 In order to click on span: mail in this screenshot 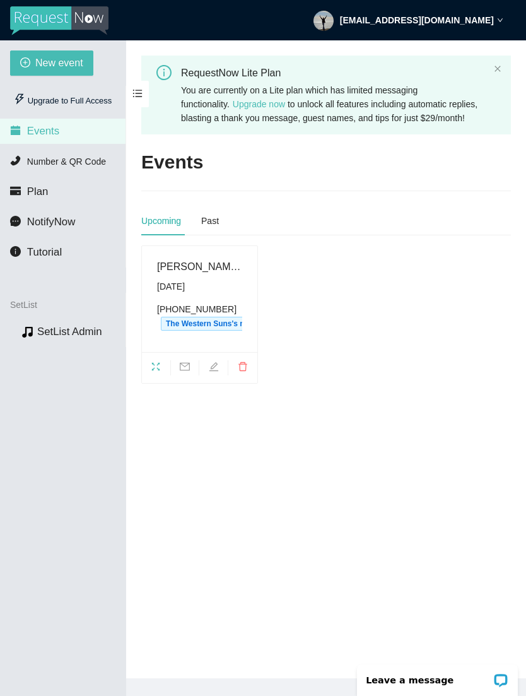, I will do `click(185, 368)`.